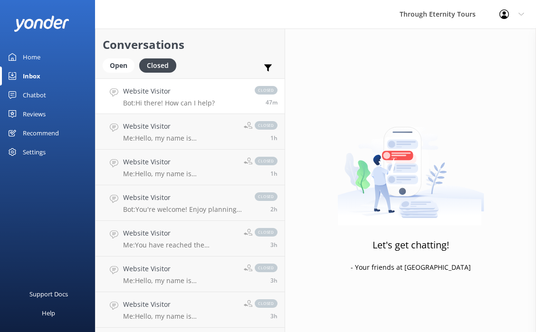 The height and width of the screenshot is (332, 536). What do you see at coordinates (410, 166) in the screenshot?
I see `img: artwork of a man stealing a conversation from at giant smartphone` at bounding box center [410, 166].